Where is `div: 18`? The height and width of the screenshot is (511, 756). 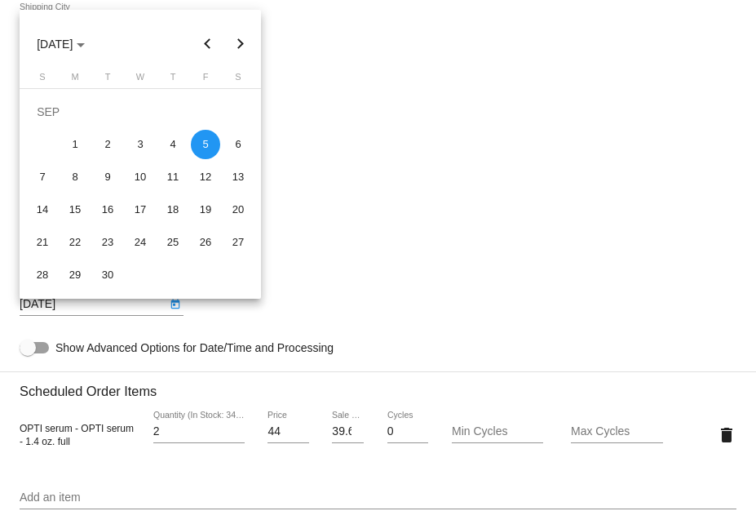
div: 18 is located at coordinates (173, 210).